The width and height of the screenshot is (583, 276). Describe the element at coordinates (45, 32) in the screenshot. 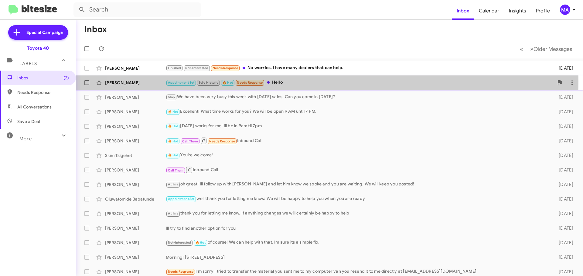

I see `span: Special Campaign` at that location.